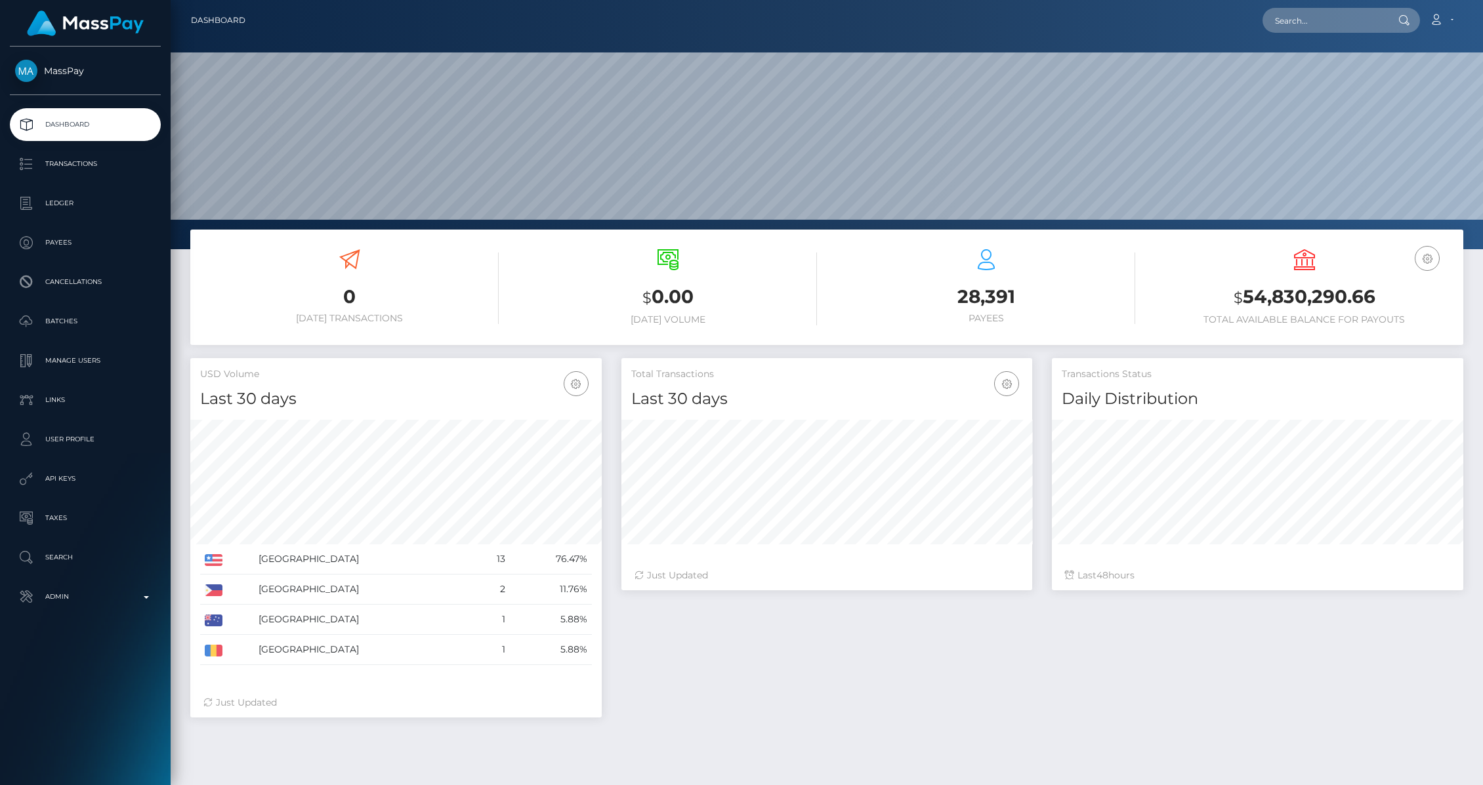 The image size is (1483, 785). Describe the element at coordinates (85, 558) in the screenshot. I see `a: Search` at that location.